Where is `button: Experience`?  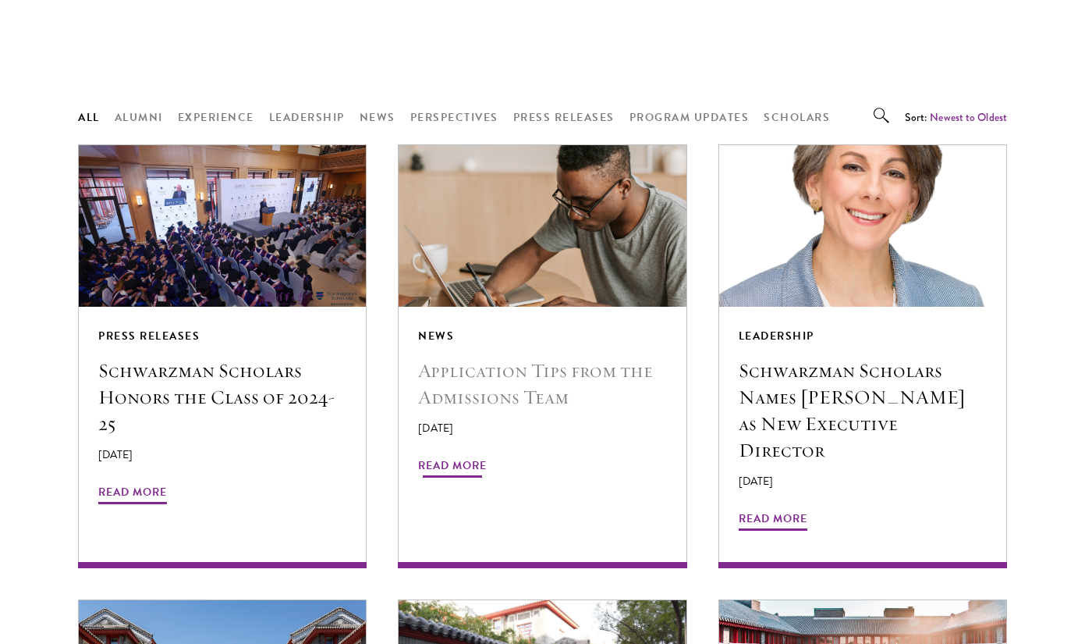
button: Experience is located at coordinates (216, 117).